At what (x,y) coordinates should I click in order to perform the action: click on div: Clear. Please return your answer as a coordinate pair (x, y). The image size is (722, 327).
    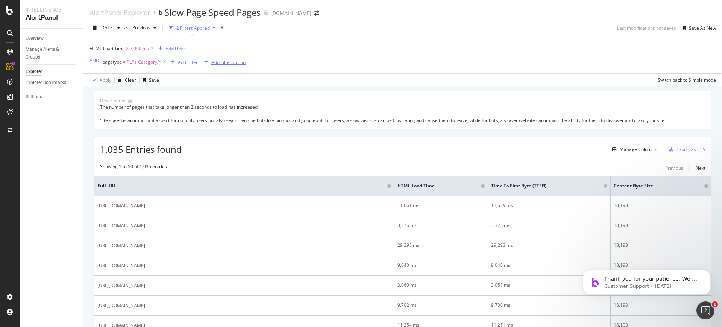
    Looking at the image, I should click on (130, 80).